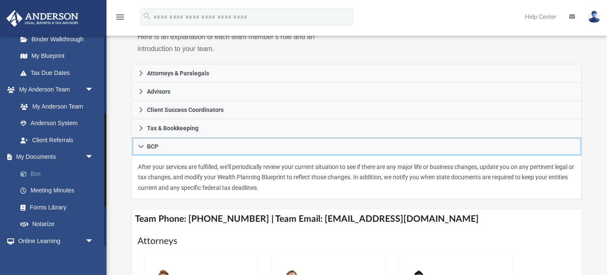 The width and height of the screenshot is (607, 275). What do you see at coordinates (120, 17) in the screenshot?
I see `i: menu` at bounding box center [120, 17].